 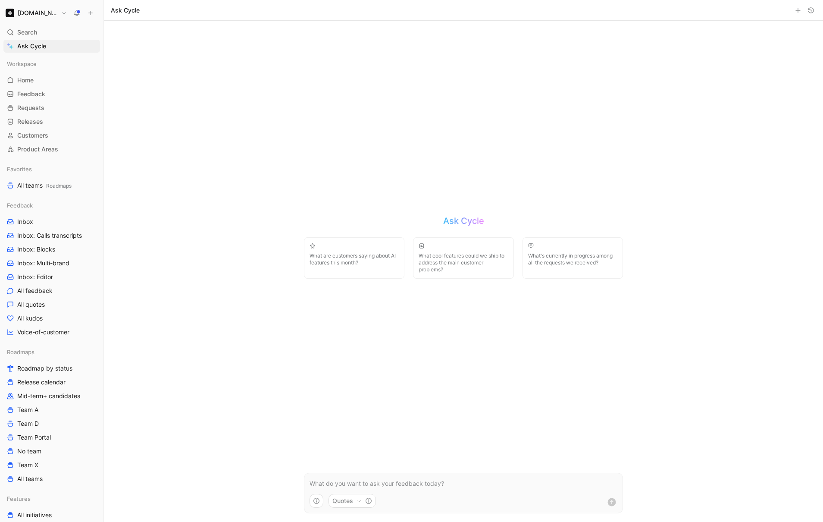 I want to click on h1: Ask Cycle, so click(x=125, y=10).